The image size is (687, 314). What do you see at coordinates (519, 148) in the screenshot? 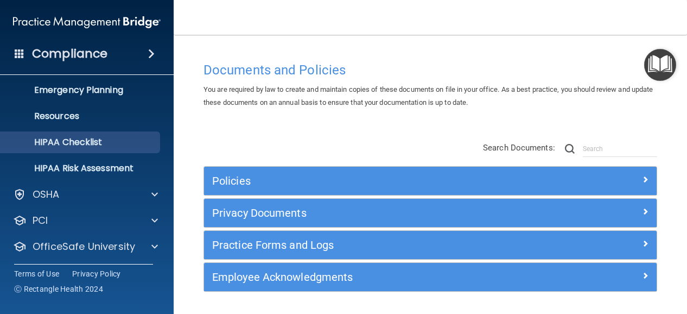
I see `span: Search Documents:` at bounding box center [519, 148].